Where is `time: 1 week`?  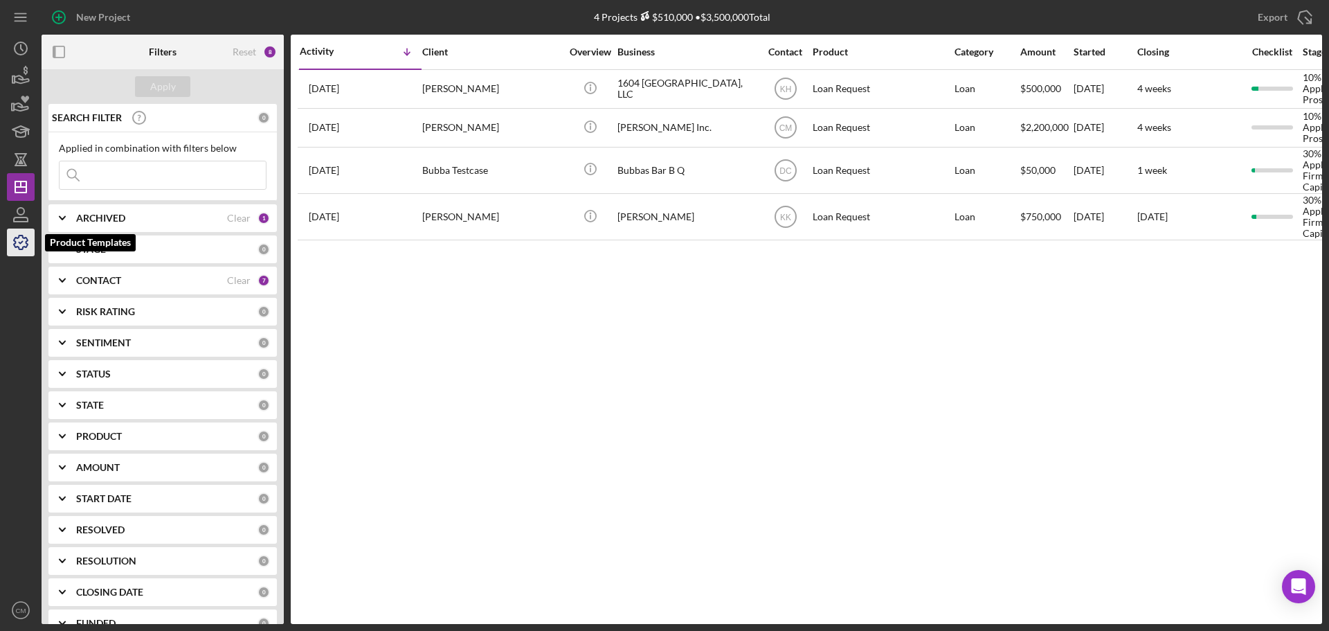 time: 1 week is located at coordinates (1152, 170).